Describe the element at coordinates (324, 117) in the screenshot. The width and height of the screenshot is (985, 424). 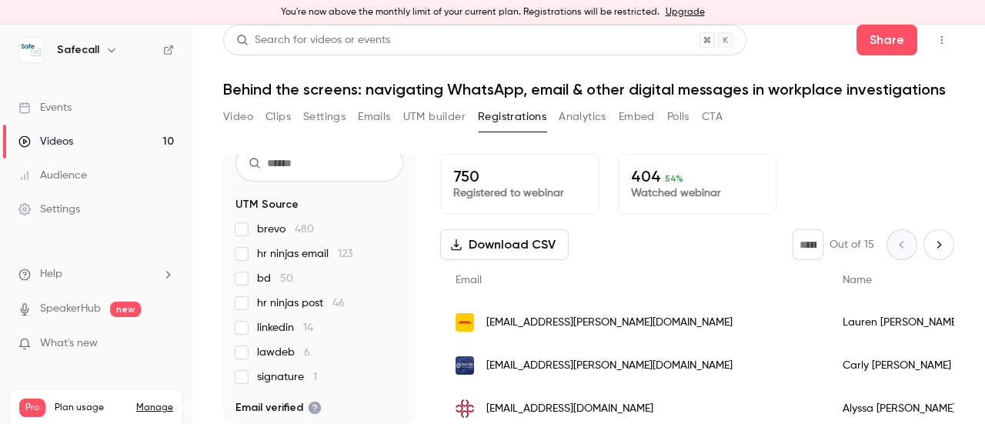
I see `button: Settings` at that location.